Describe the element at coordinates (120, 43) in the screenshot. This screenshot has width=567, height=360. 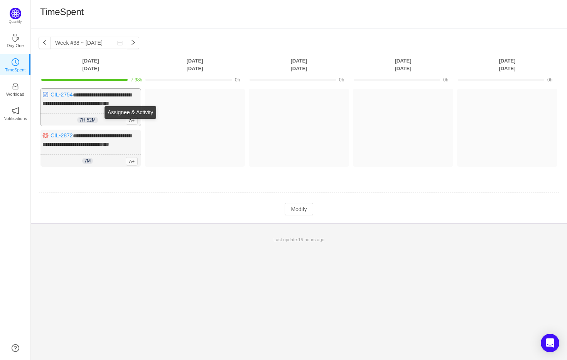
I see `i: icon: calendar` at that location.